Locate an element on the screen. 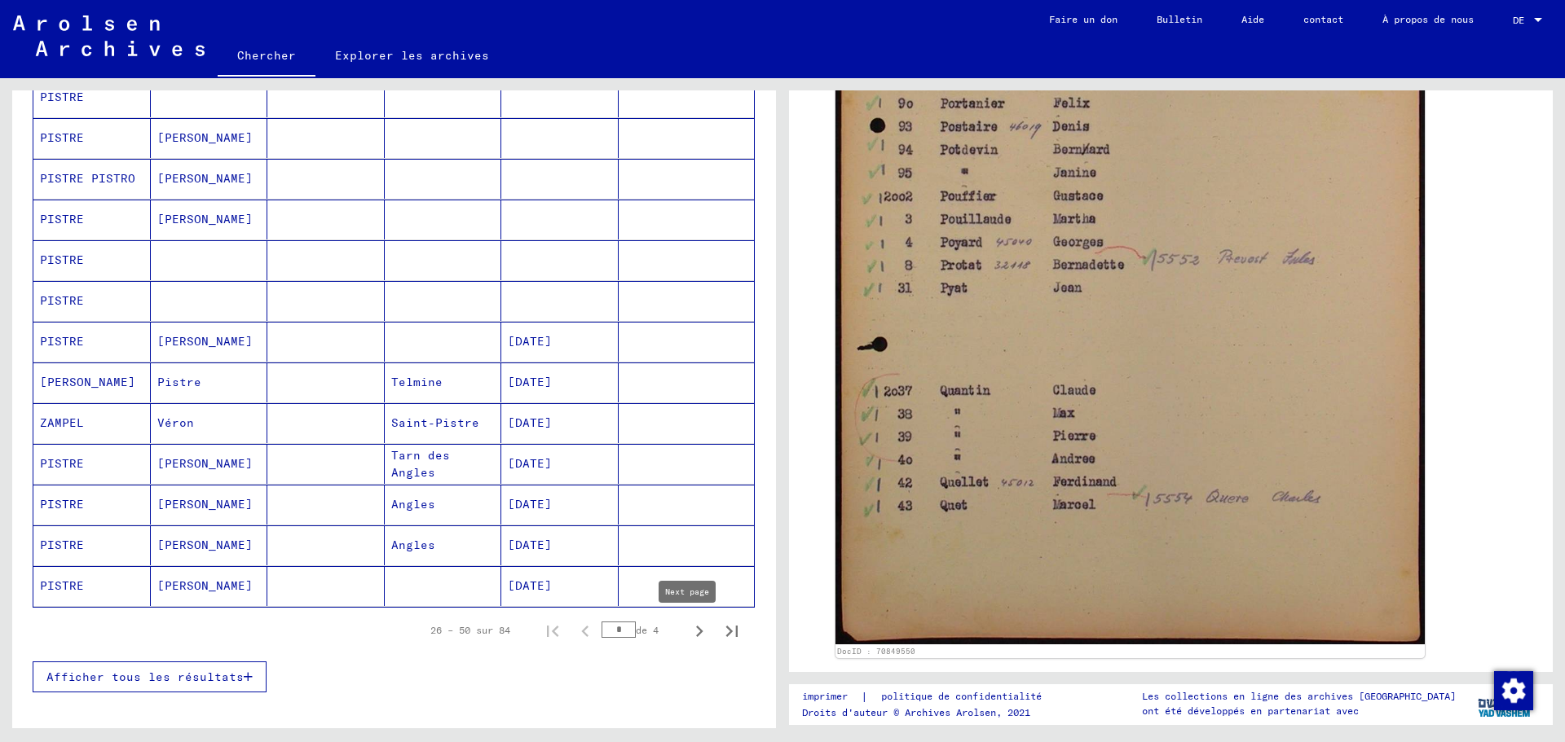 This screenshot has height=742, width=1565. a: DocID : 70849550 is located at coordinates (876, 651).